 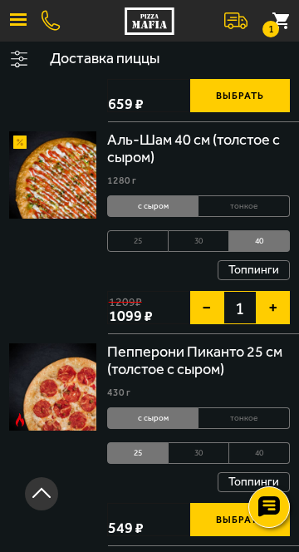 What do you see at coordinates (52, 387) in the screenshot?
I see `a: Острое блюдоПепперони Пиканто 25 см (толстое с сыром)` at bounding box center [52, 387].